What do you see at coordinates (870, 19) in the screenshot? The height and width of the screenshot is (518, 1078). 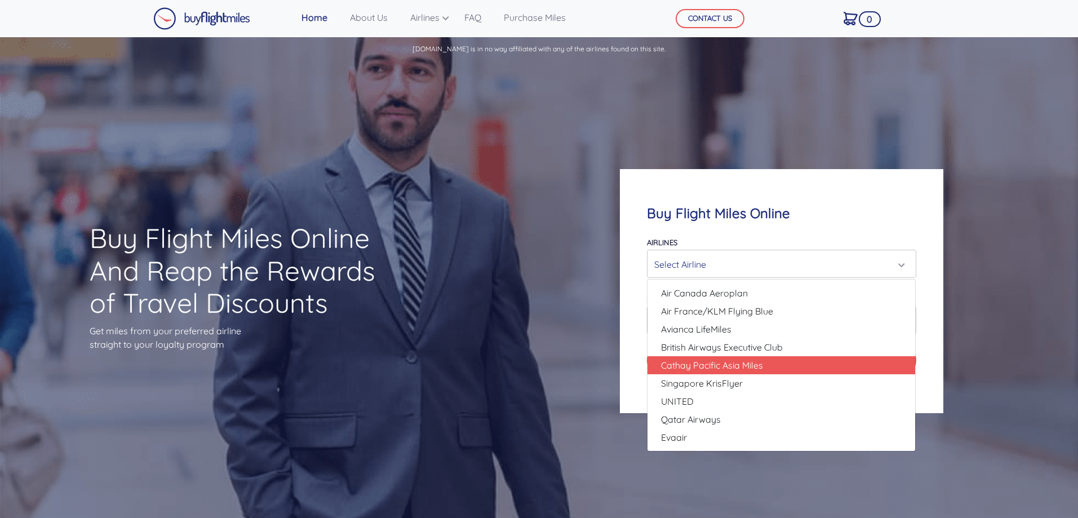 I see `span: 0` at bounding box center [870, 19].